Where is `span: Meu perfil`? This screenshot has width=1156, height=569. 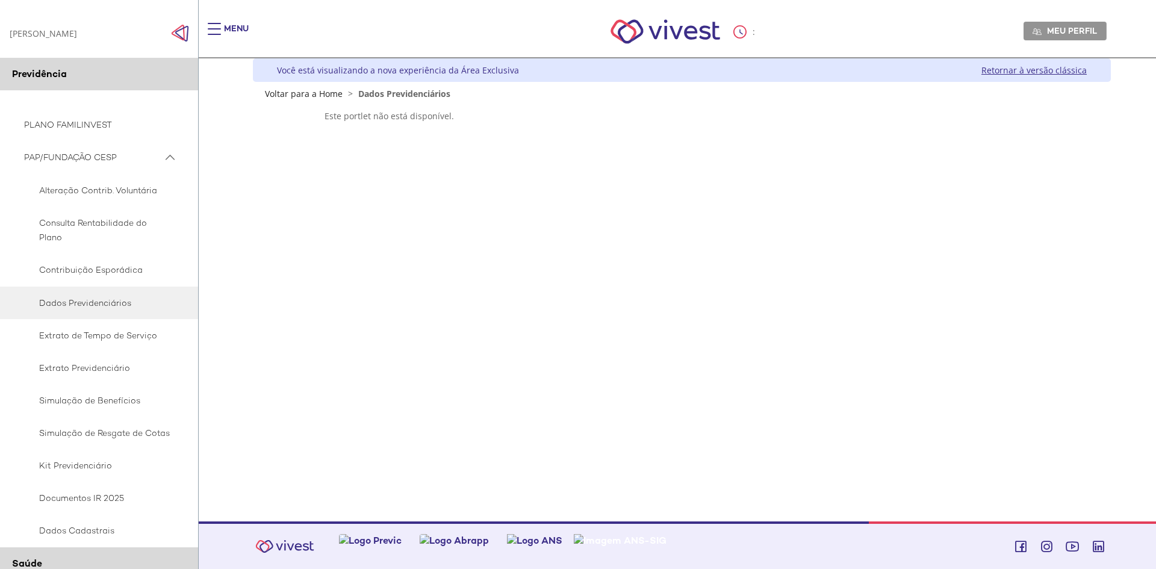
span: Meu perfil is located at coordinates (1071, 31).